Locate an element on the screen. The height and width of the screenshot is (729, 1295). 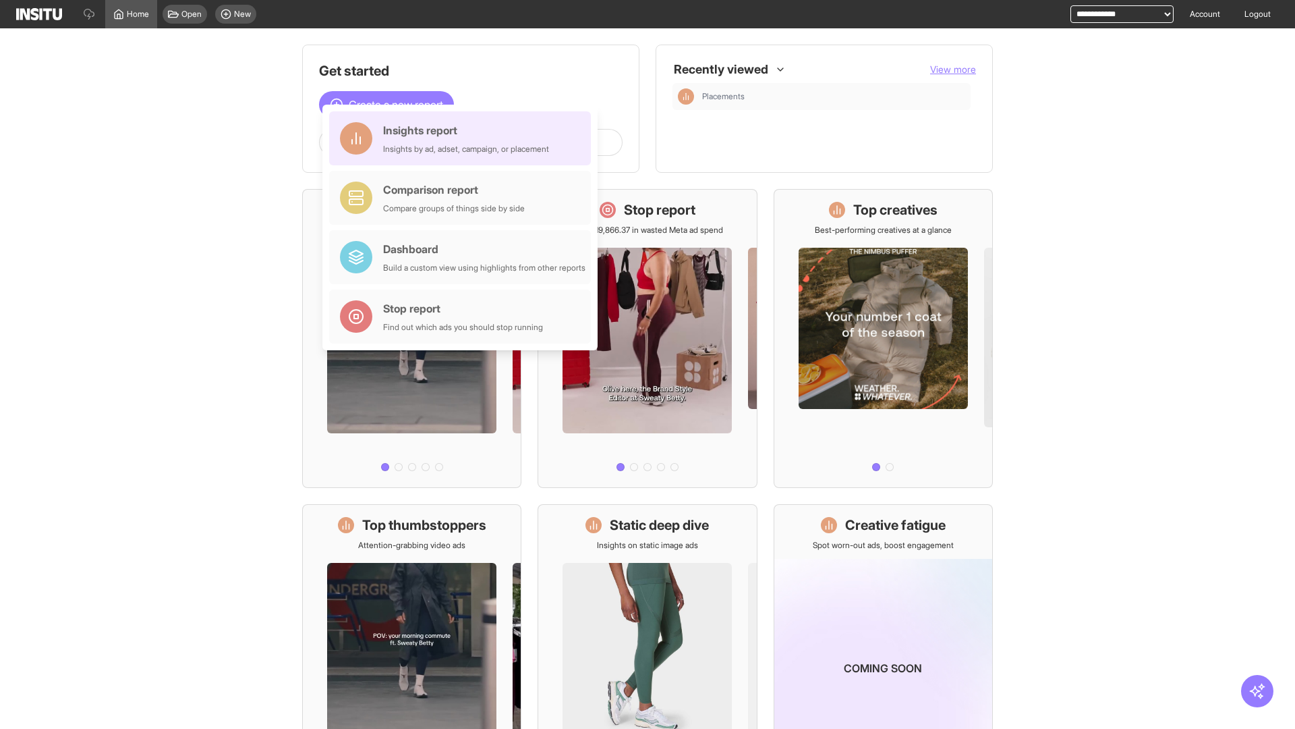
p: Attention-grabbing video ads is located at coordinates (412, 545).